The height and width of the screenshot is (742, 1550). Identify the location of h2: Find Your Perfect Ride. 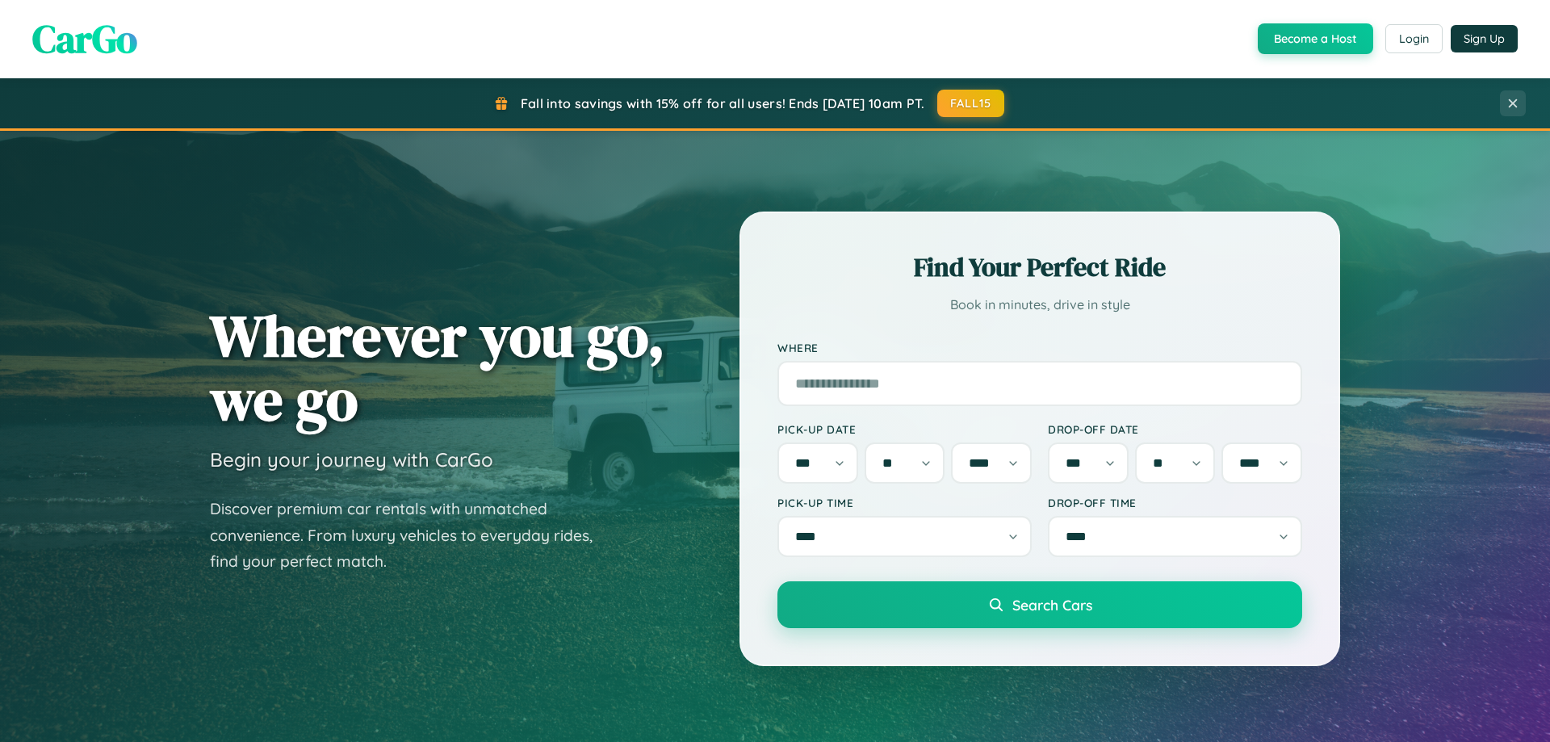
(1040, 267).